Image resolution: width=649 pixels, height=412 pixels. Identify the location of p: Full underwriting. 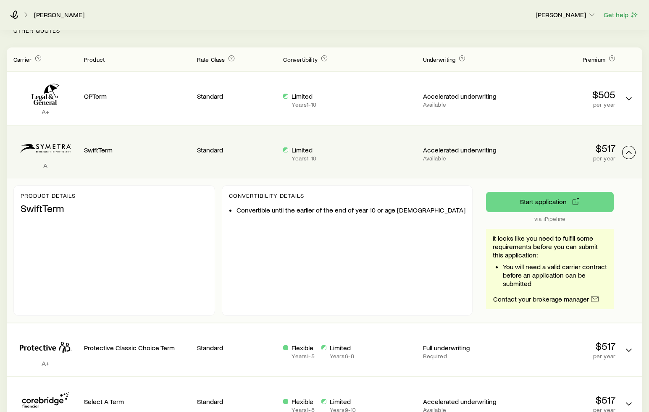
(463, 348).